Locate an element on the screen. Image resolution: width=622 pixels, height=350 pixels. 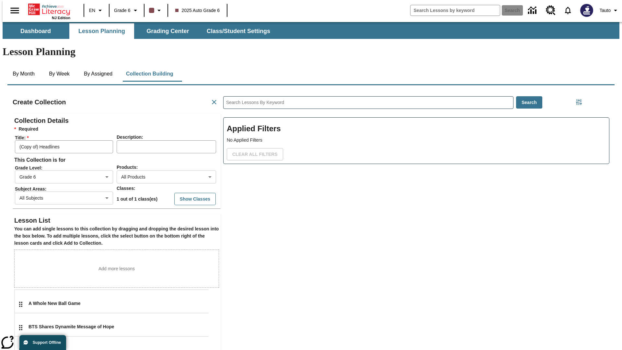
button: Search is located at coordinates (529, 102).